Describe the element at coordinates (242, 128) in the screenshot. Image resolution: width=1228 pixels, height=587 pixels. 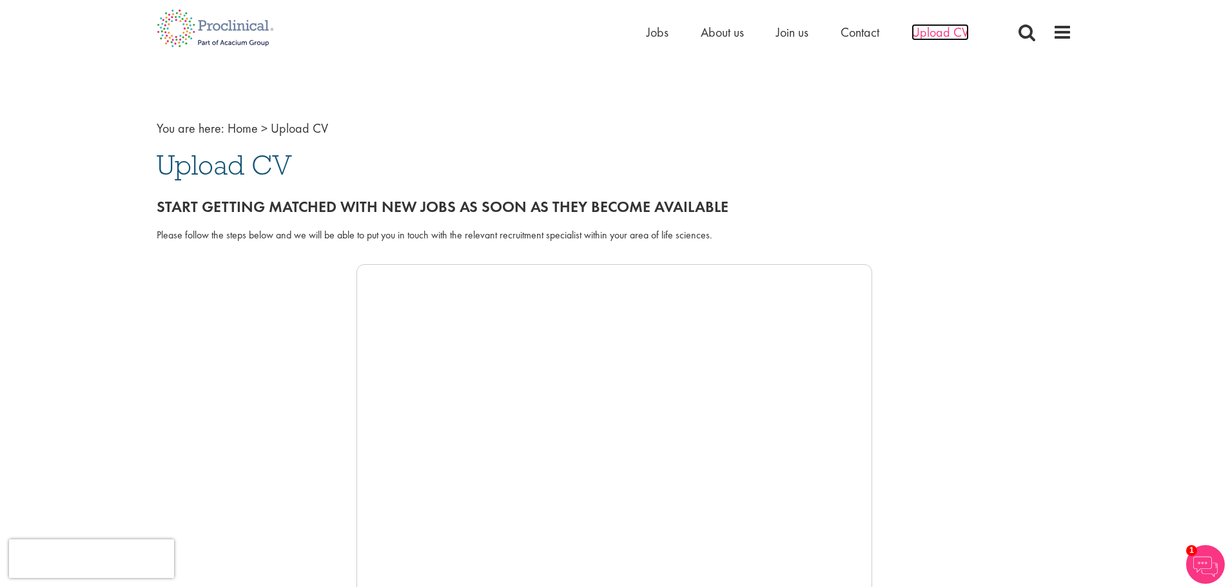
I see `a: breadcrumb link` at that location.